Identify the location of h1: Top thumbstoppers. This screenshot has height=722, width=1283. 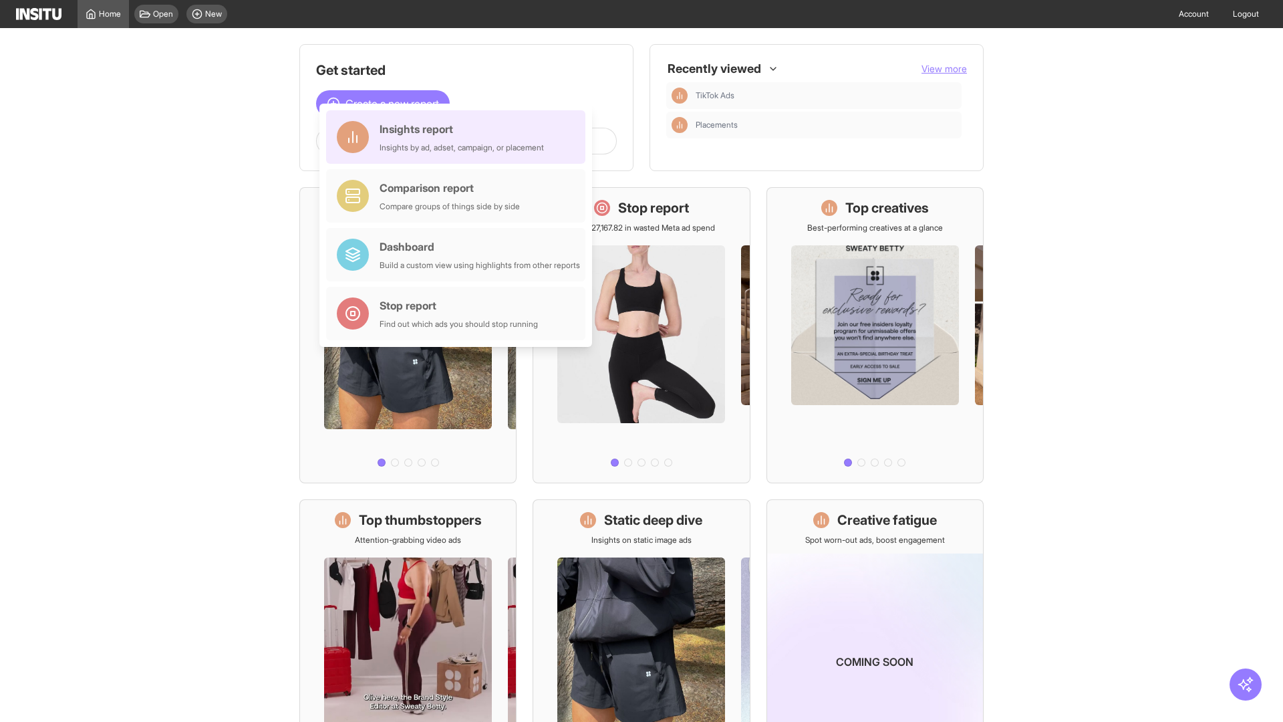
(420, 520).